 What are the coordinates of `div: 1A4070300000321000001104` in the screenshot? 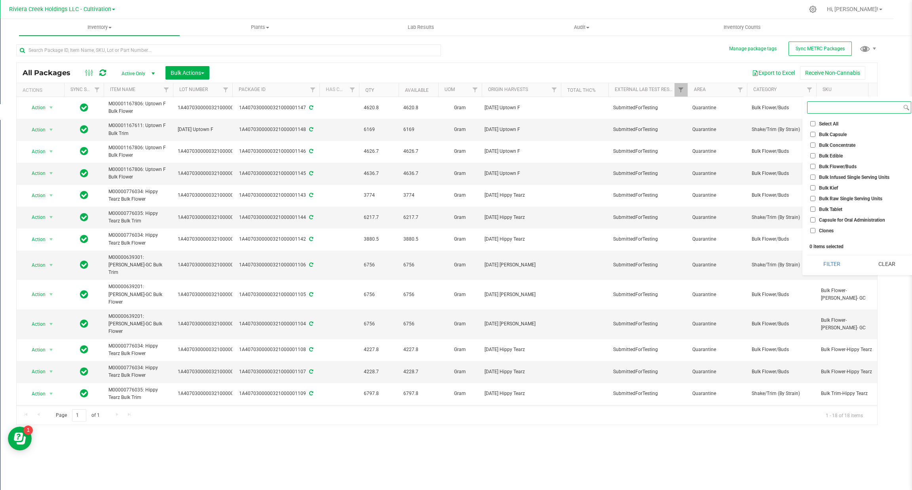 It's located at (276, 324).